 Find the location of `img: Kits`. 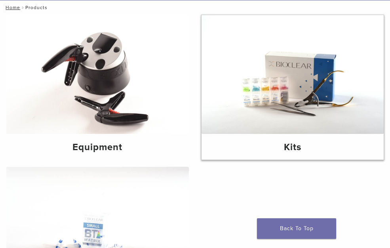

img: Kits is located at coordinates (293, 75).